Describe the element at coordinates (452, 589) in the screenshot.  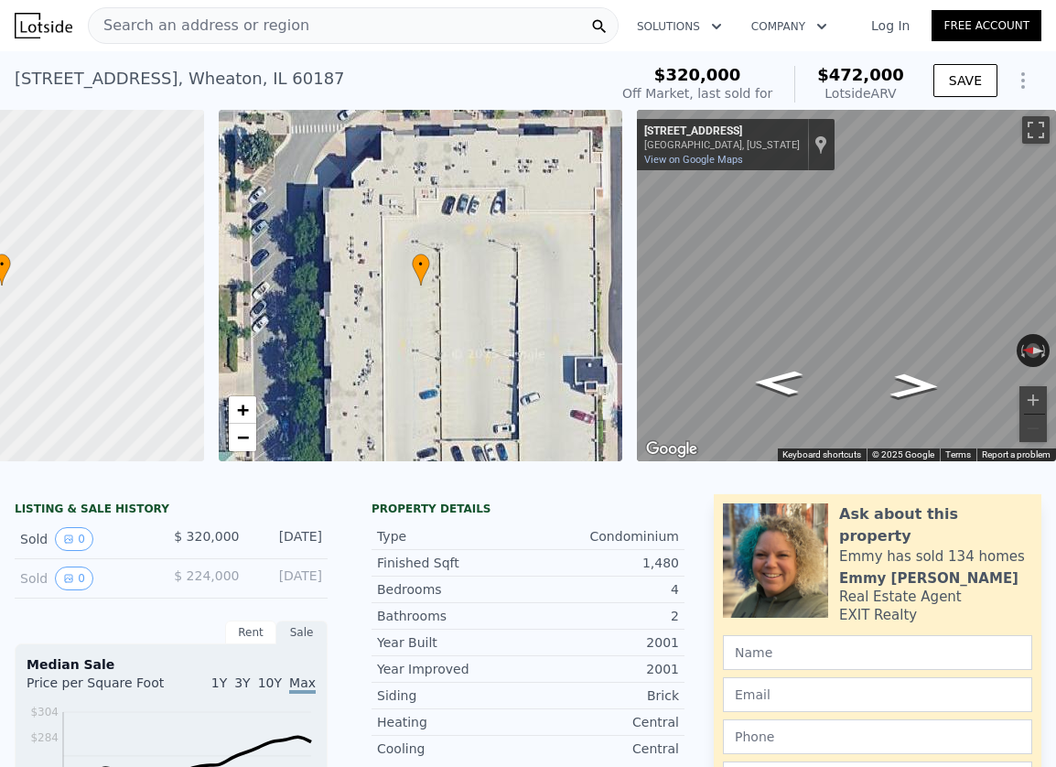
I see `div: Bedrooms` at that location.